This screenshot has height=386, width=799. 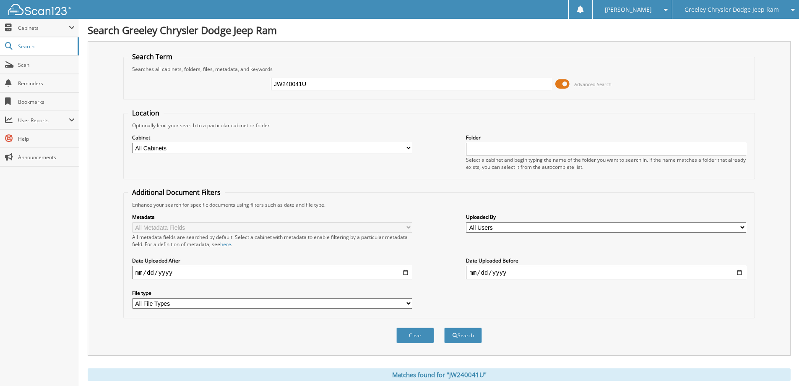 I want to click on div: Enhance your search for specific documents using filters such as date and file type., so click(x=439, y=204).